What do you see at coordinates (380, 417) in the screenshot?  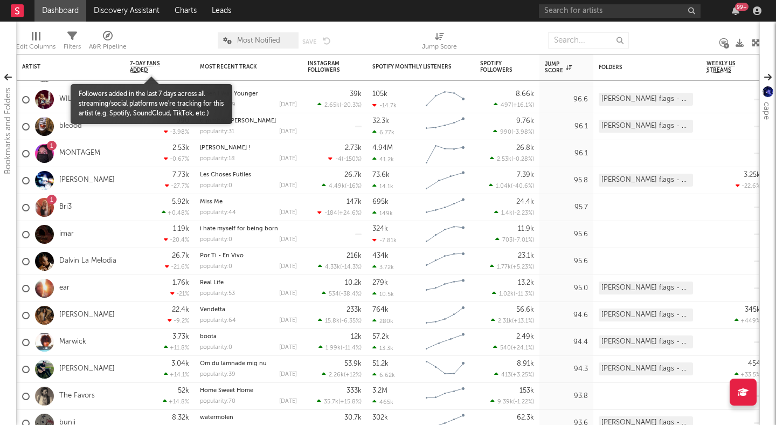 I see `div: 302k` at bounding box center [380, 417].